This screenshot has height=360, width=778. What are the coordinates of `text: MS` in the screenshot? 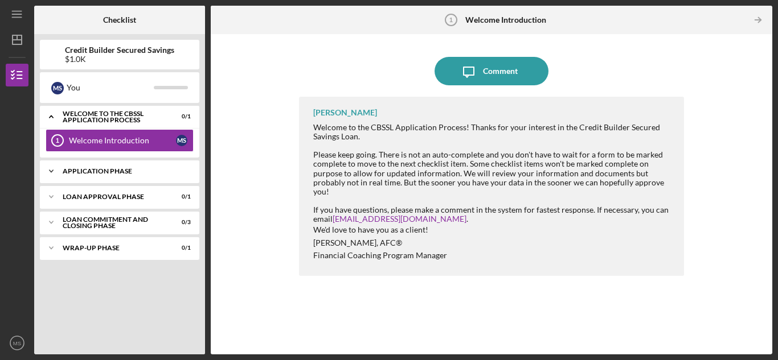 It's located at (17, 343).